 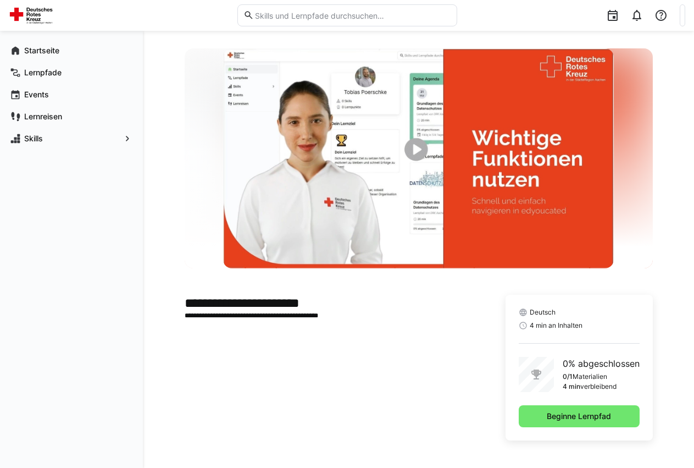 I want to click on input: Skills und Lernpfade durchsuchen…, so click(x=352, y=15).